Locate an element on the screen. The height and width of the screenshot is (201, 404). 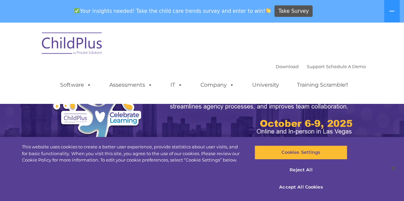
a: Training Scramble!! is located at coordinates (323, 85).